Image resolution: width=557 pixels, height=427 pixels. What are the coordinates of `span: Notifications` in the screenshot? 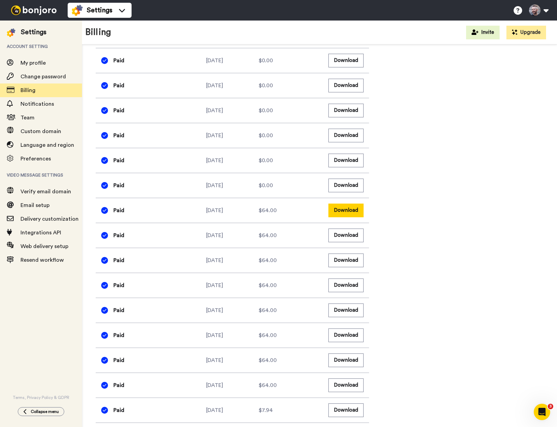 It's located at (37, 104).